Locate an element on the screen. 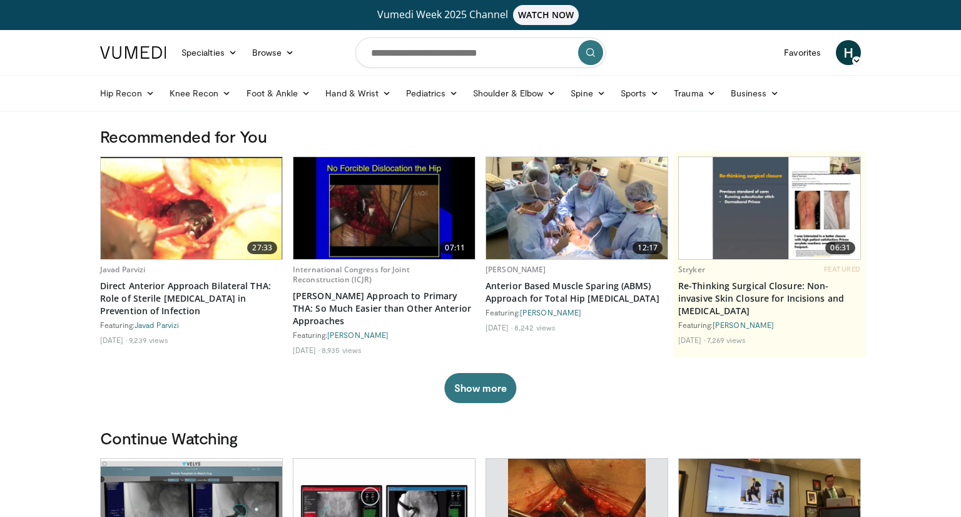  a: 06:31 is located at coordinates (770, 208).